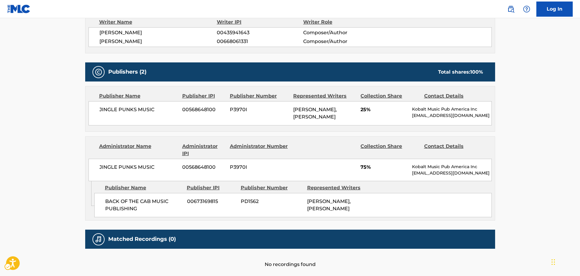  What do you see at coordinates (260, 33) in the screenshot?
I see `span: 00435941643` at bounding box center [260, 33].